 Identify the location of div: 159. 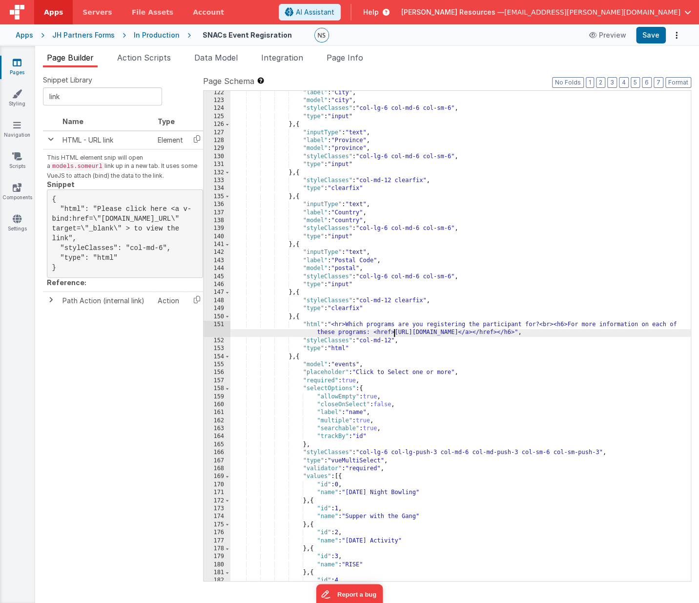
(217, 397).